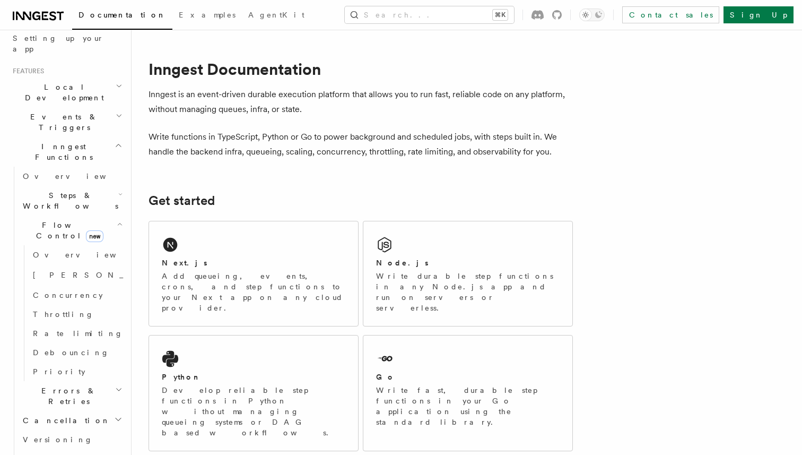 The width and height of the screenshot is (802, 455). Describe the element at coordinates (78, 333) in the screenshot. I see `span: Rate limiting` at that location.